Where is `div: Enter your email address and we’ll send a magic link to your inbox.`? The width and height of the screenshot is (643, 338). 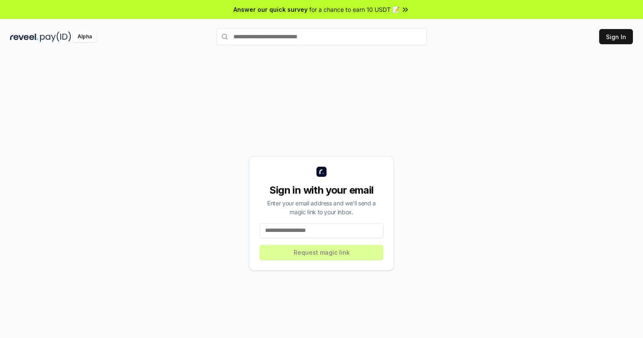 div: Enter your email address and we’ll send a magic link to your inbox. is located at coordinates (321, 208).